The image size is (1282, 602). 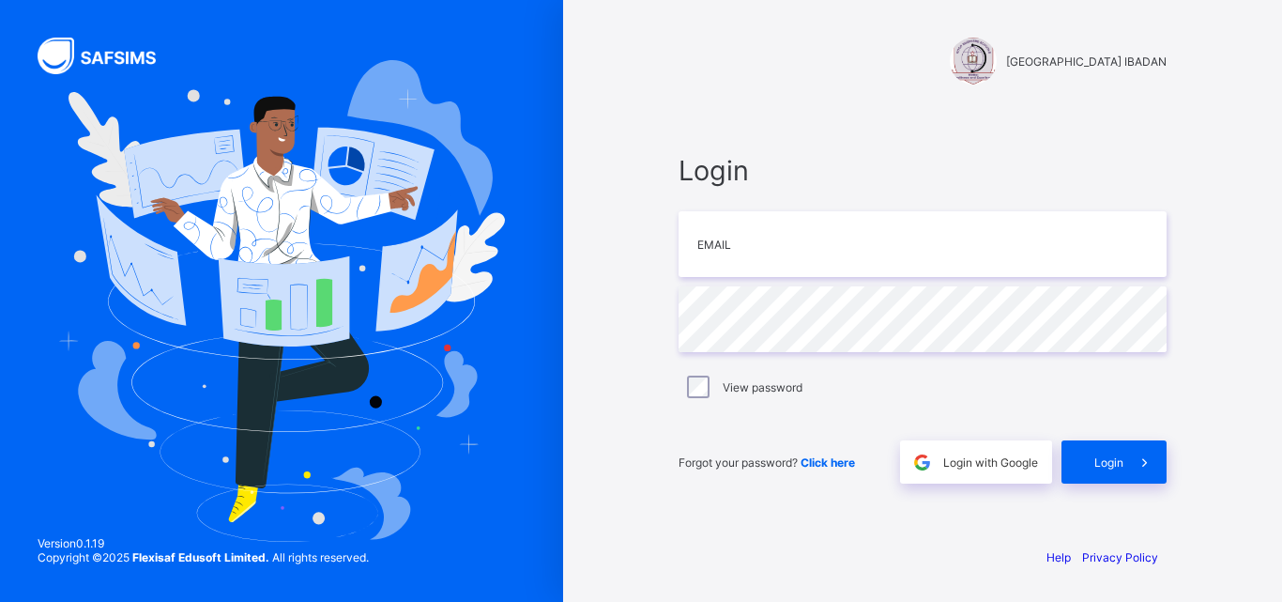 I want to click on img: SAFSIMS Logo, so click(x=108, y=55).